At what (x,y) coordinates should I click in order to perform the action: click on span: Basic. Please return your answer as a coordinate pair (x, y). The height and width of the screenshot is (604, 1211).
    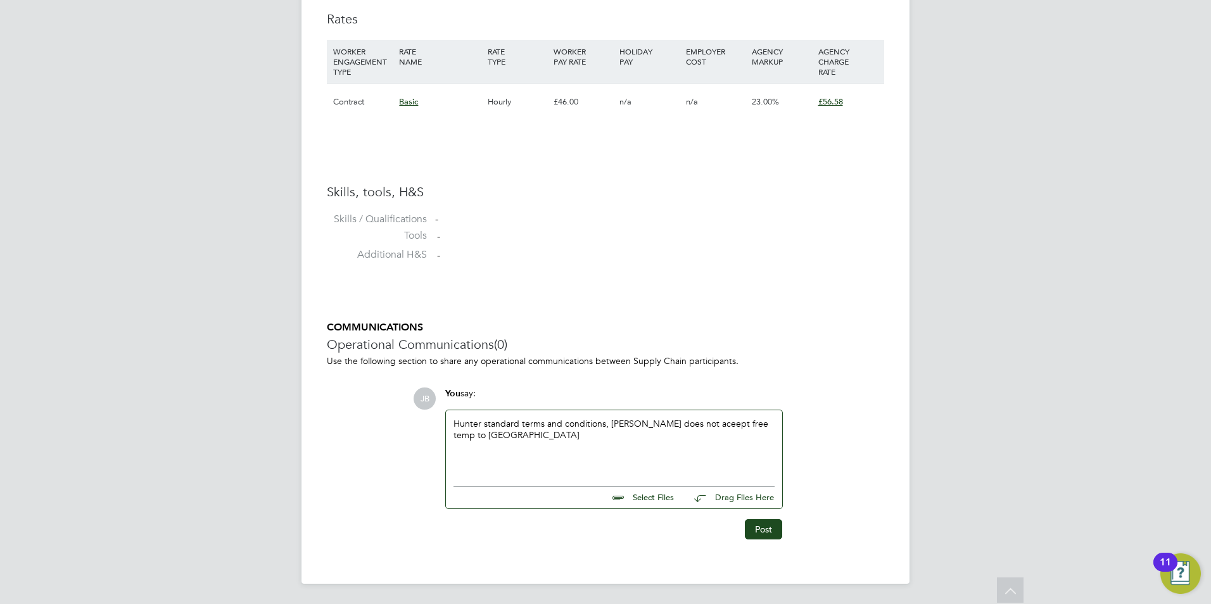
    Looking at the image, I should click on (409, 101).